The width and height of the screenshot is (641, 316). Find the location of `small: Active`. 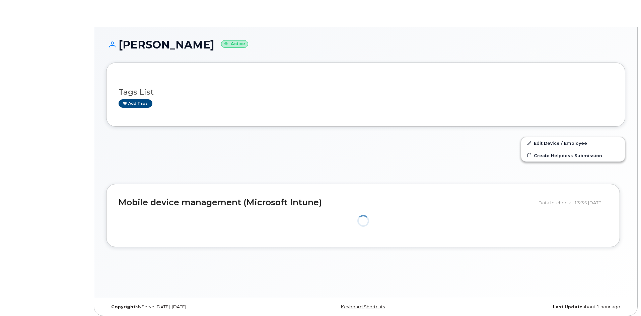

small: Active is located at coordinates (234, 44).